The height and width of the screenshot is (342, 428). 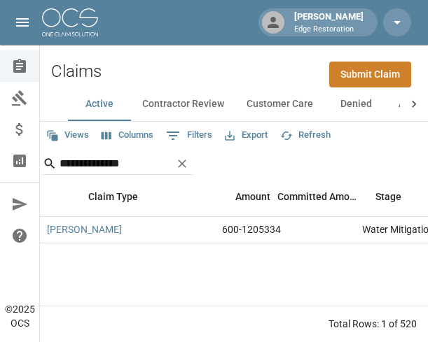 What do you see at coordinates (356, 104) in the screenshot?
I see `button: Denied` at bounding box center [356, 104].